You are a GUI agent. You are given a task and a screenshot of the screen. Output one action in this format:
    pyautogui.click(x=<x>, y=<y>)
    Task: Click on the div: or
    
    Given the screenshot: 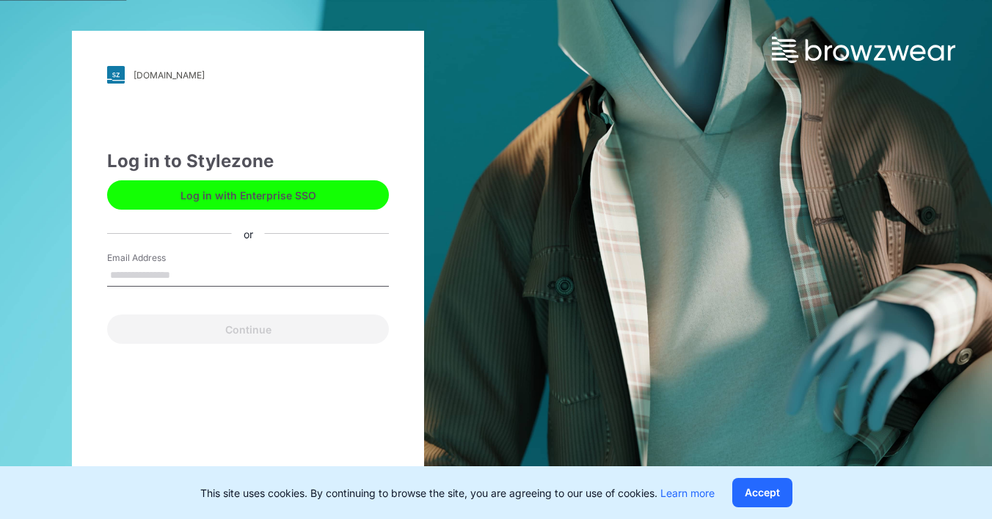 What is the action you would take?
    pyautogui.click(x=248, y=233)
    